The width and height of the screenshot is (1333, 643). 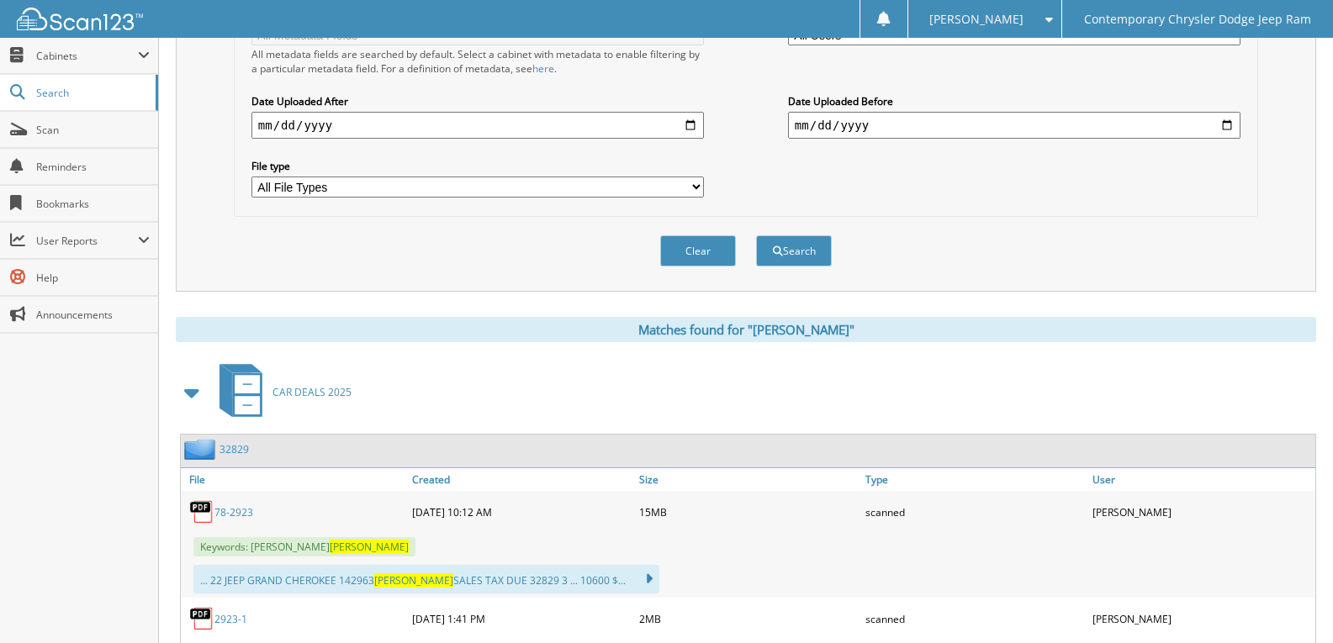 What do you see at coordinates (92, 129) in the screenshot?
I see `span: Scan` at bounding box center [92, 129].